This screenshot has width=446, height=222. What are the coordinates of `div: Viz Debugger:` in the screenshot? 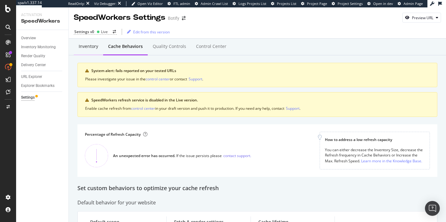 It's located at (105, 4).